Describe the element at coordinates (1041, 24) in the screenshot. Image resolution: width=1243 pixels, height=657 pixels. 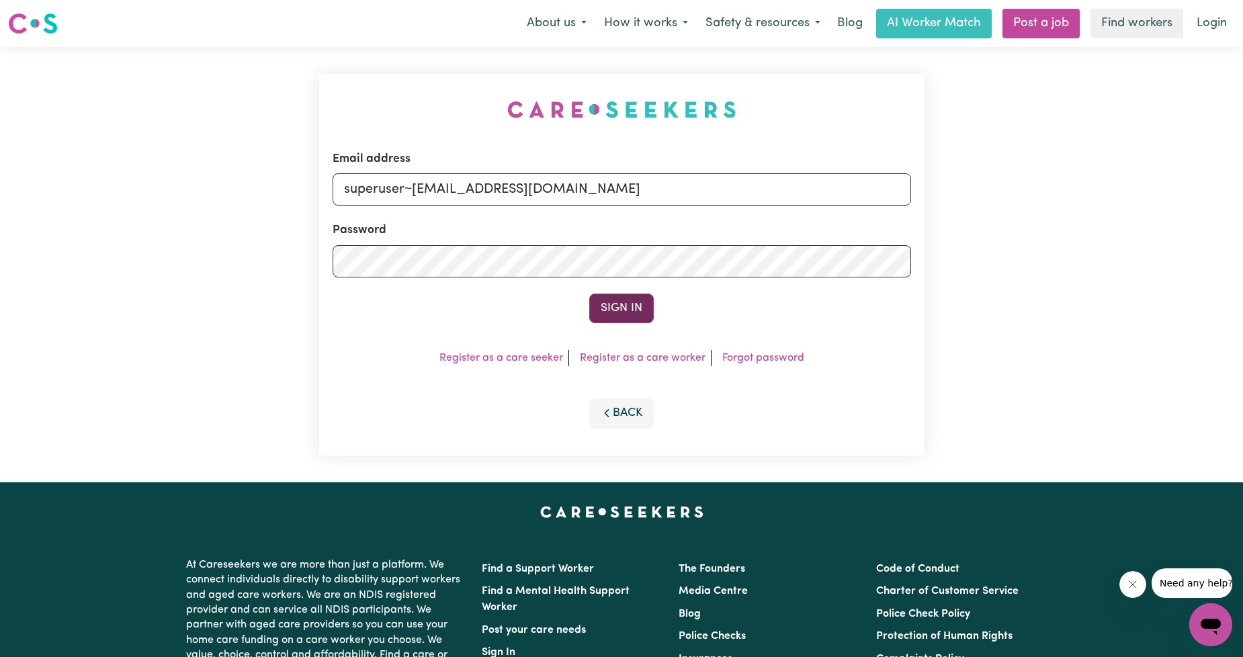
I see `a: Post a job` at that location.